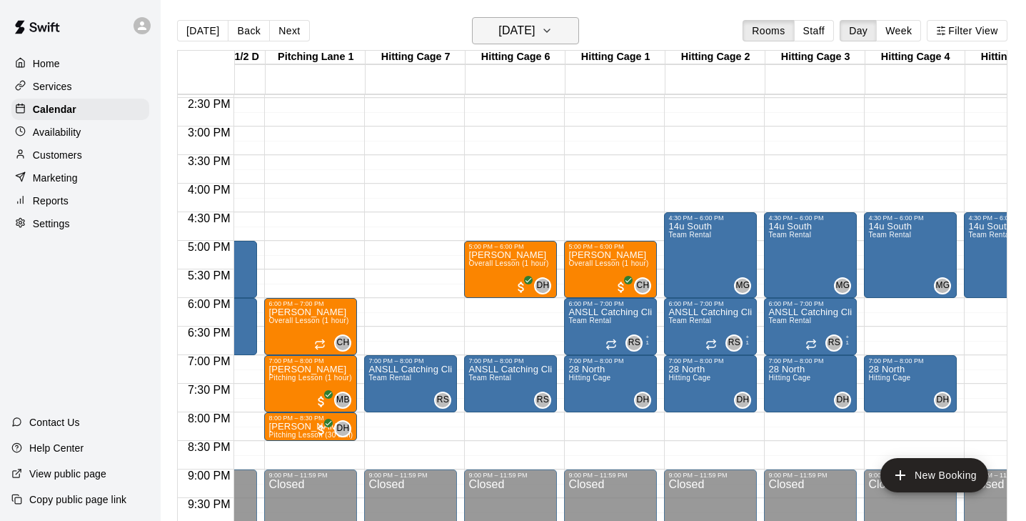 The image size is (1026, 521). What do you see at coordinates (311, 418) in the screenshot?
I see `div: 8:00 PM – 8:30 PM` at bounding box center [311, 418].